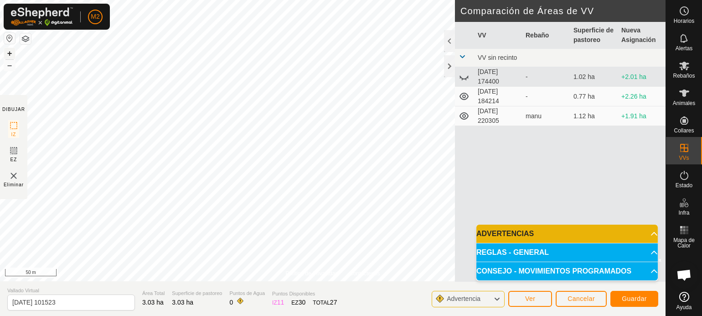  I want to click on div: DIBUJAR, so click(14, 109).